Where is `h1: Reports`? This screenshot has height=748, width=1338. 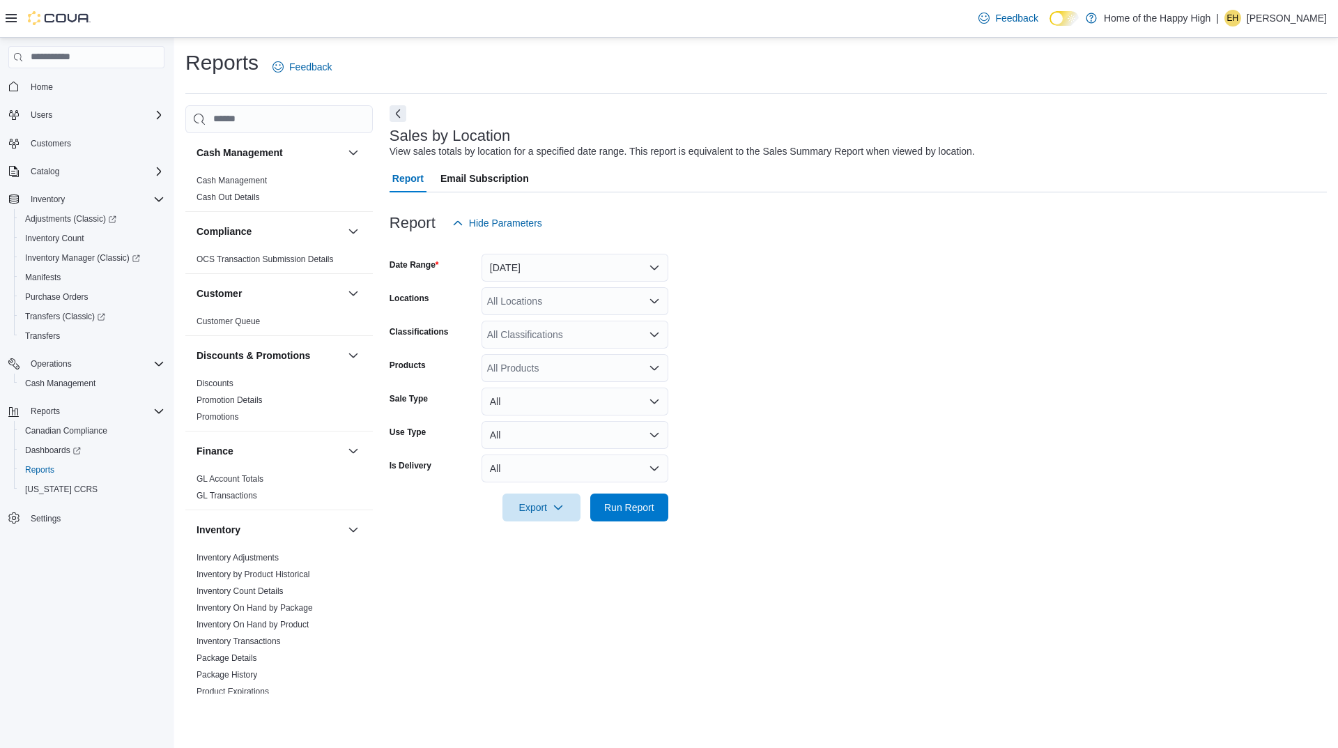 h1: Reports is located at coordinates (222, 63).